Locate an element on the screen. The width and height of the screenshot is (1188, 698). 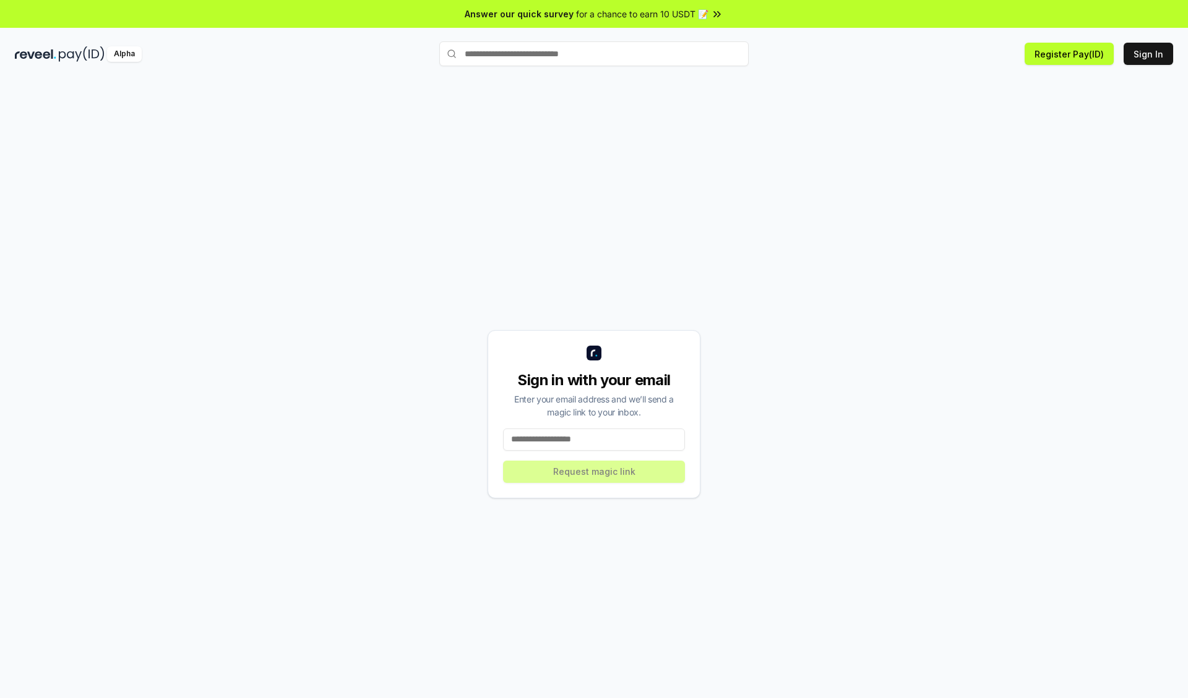
img: logo_small is located at coordinates (594, 353).